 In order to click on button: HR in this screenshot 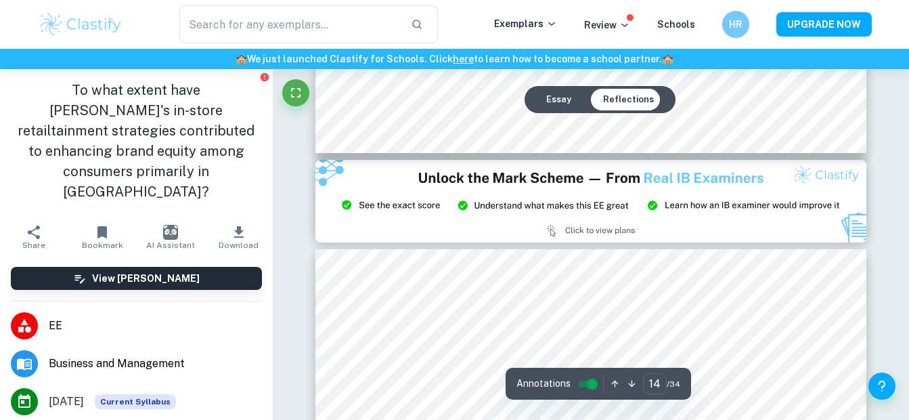, I will do `click(736, 24)`.